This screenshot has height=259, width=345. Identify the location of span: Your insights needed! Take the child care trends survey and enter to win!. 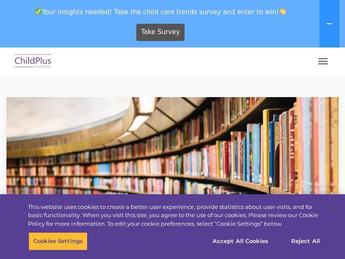
(160, 12).